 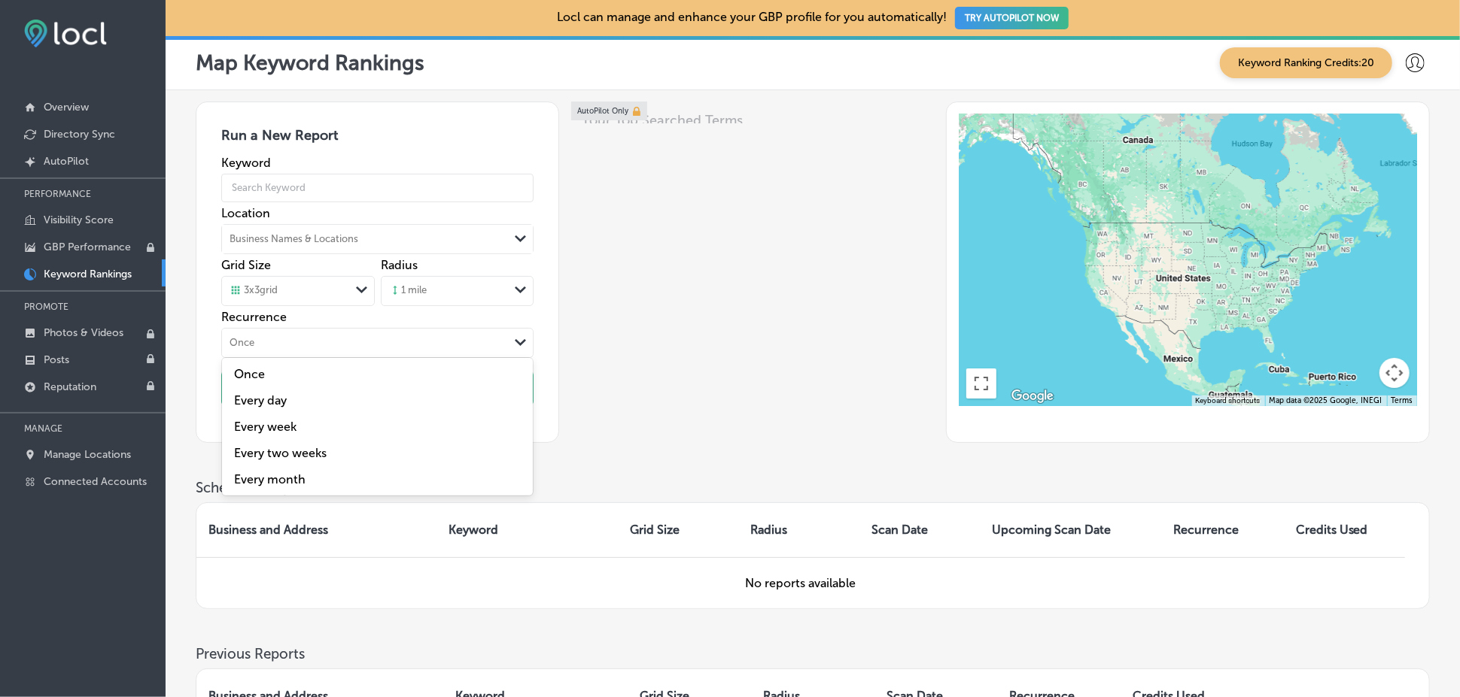 I want to click on span: / 850, so click(x=965, y=241).